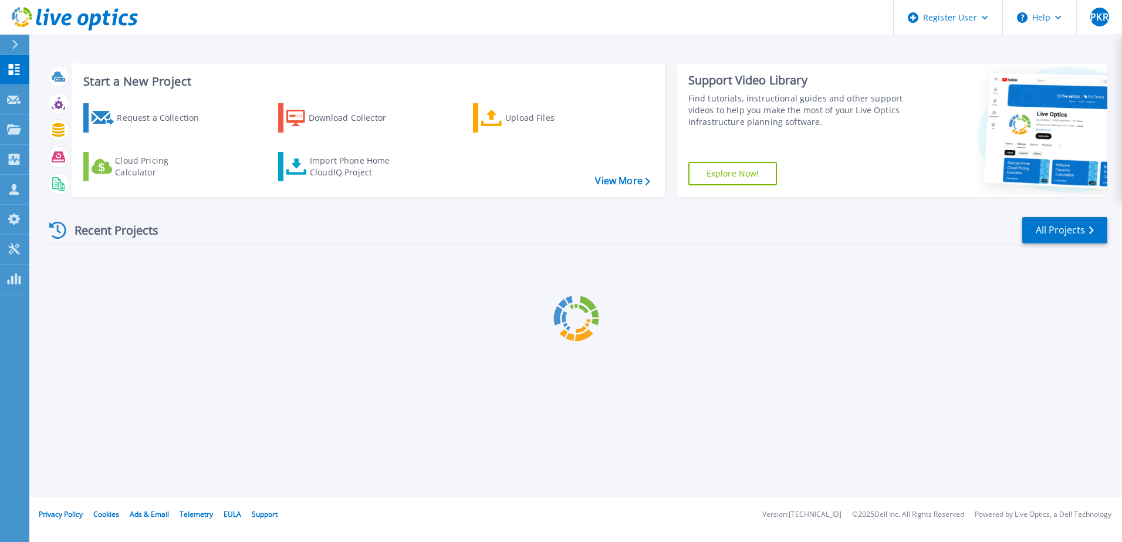  I want to click on a: Support, so click(265, 514).